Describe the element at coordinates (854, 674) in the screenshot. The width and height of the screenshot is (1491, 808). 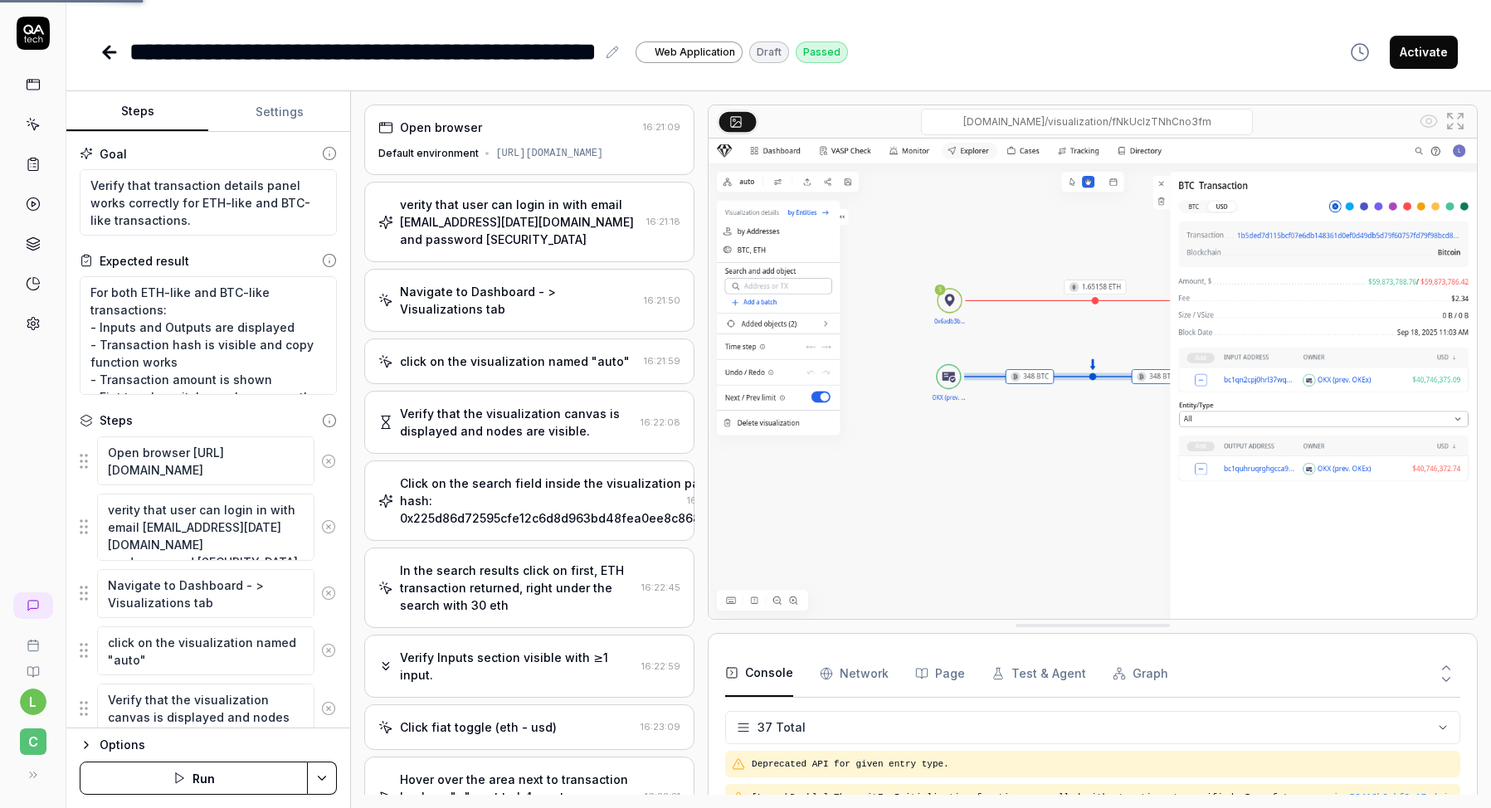
I see `button: Network` at that location.